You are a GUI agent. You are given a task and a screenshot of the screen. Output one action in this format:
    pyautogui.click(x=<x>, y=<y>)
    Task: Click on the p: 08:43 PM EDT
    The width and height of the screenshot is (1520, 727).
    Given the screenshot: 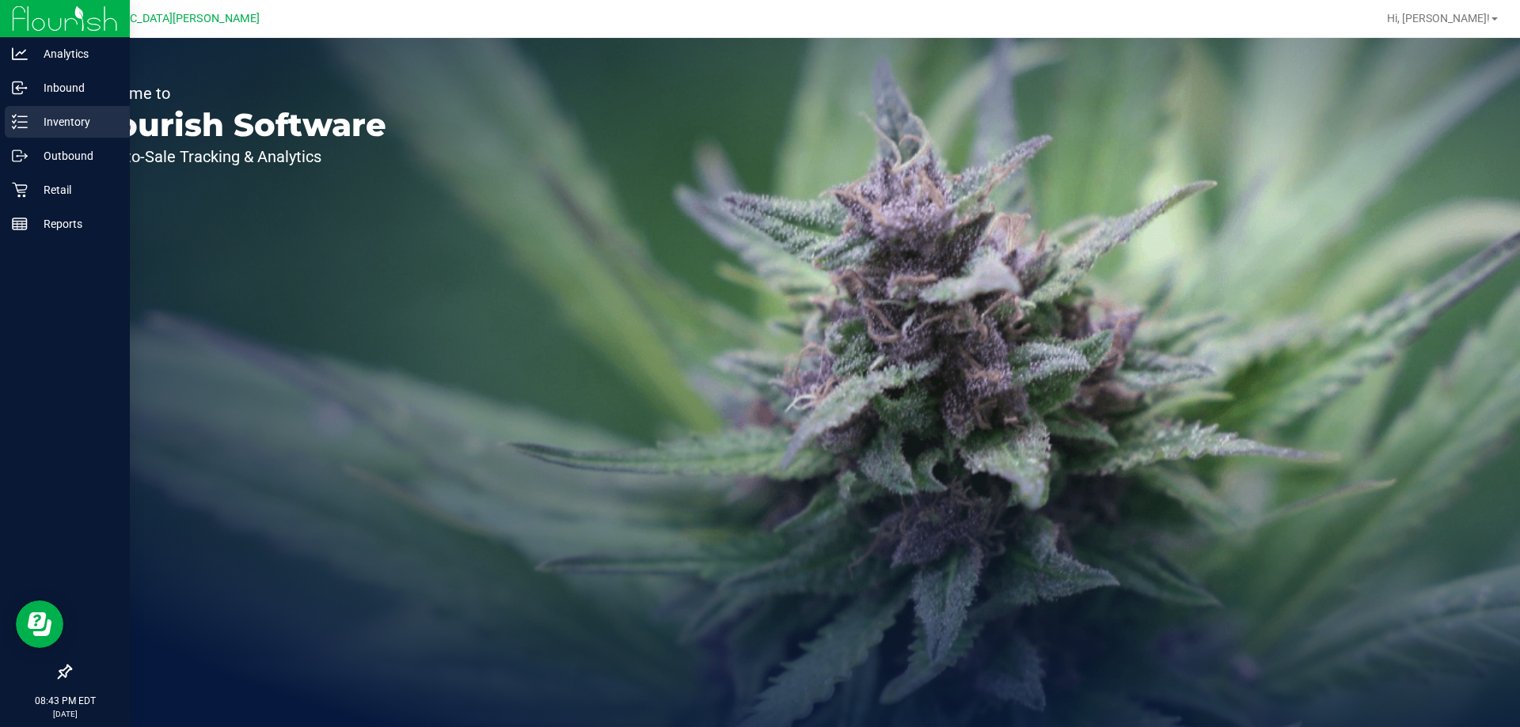 What is the action you would take?
    pyautogui.click(x=65, y=701)
    